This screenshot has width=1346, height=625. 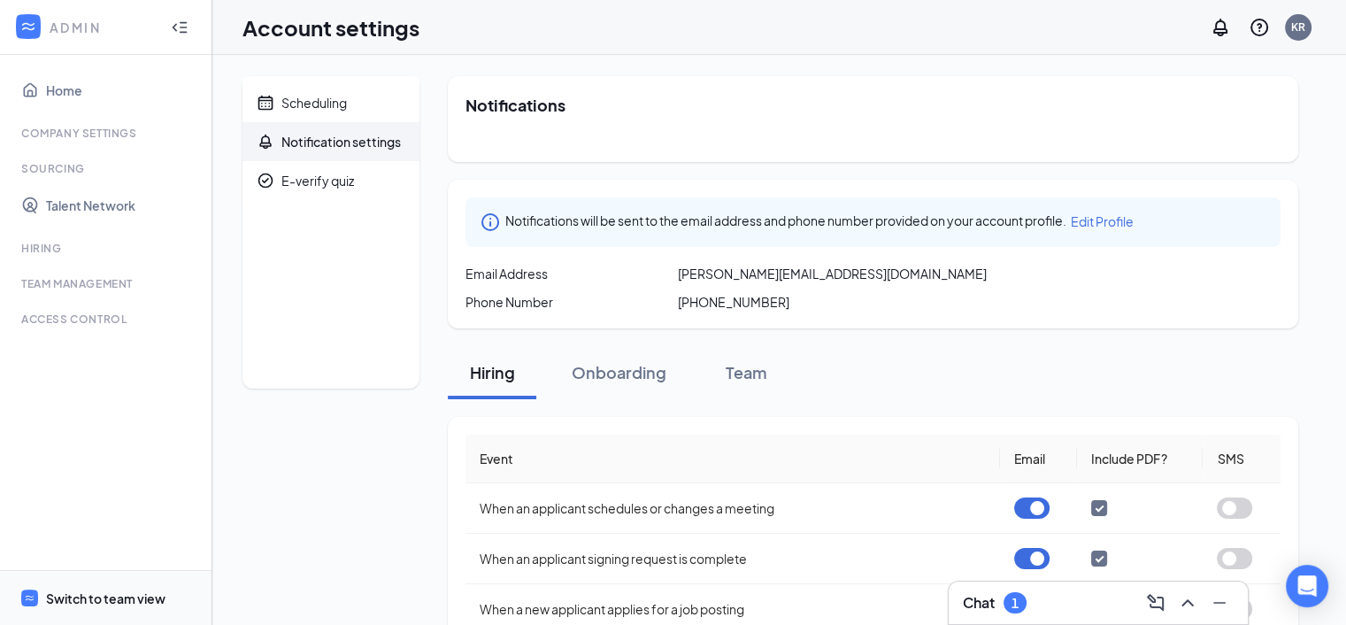 What do you see at coordinates (786, 222) in the screenshot?
I see `span: Notifications will be sent to the email address and phone number provided on your account profile.` at bounding box center [786, 222].